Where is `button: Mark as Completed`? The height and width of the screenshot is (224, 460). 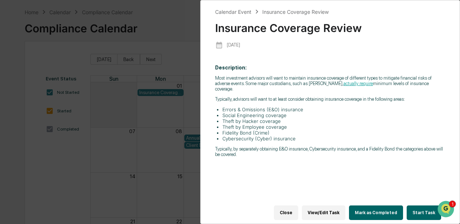 button: Mark as Completed is located at coordinates (376, 212).